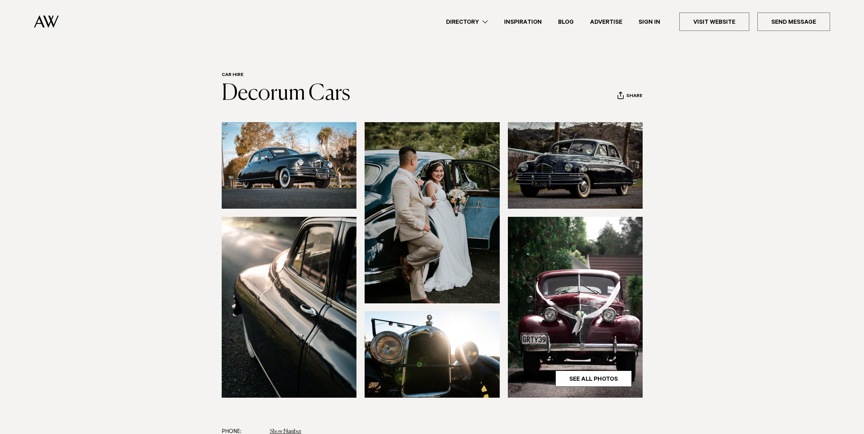 The image size is (864, 434). I want to click on a: Advertise, so click(606, 22).